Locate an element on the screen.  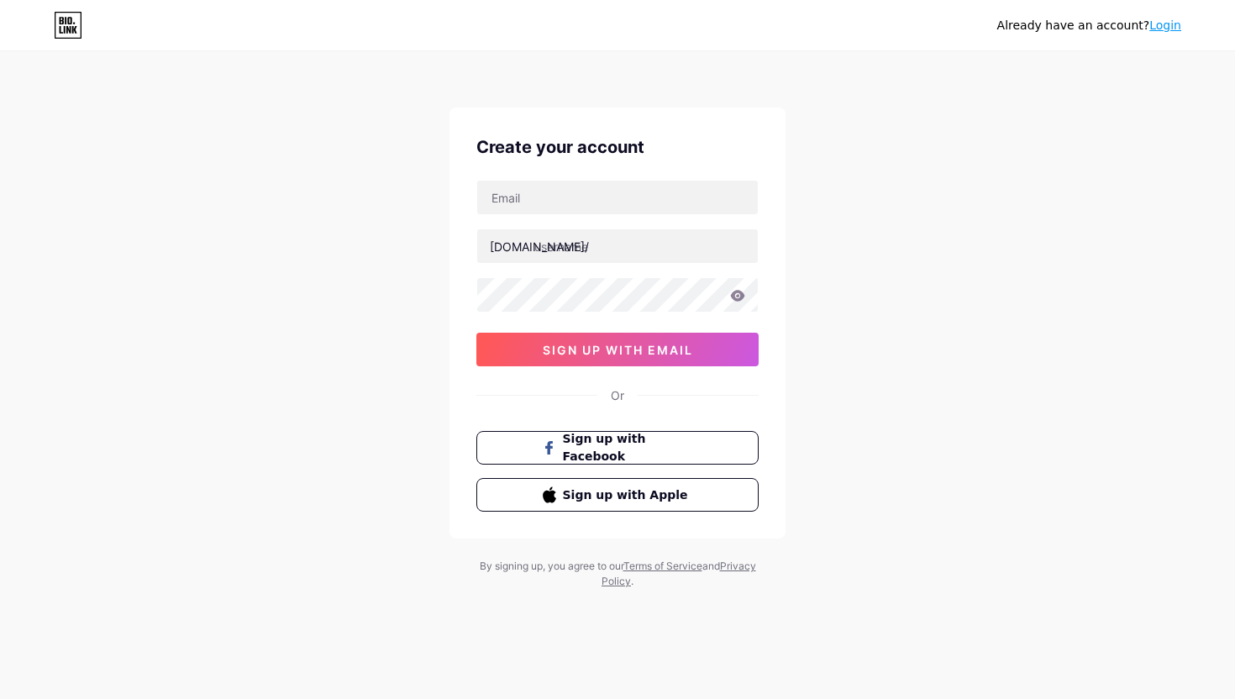
span: sign up with email is located at coordinates (617, 349).